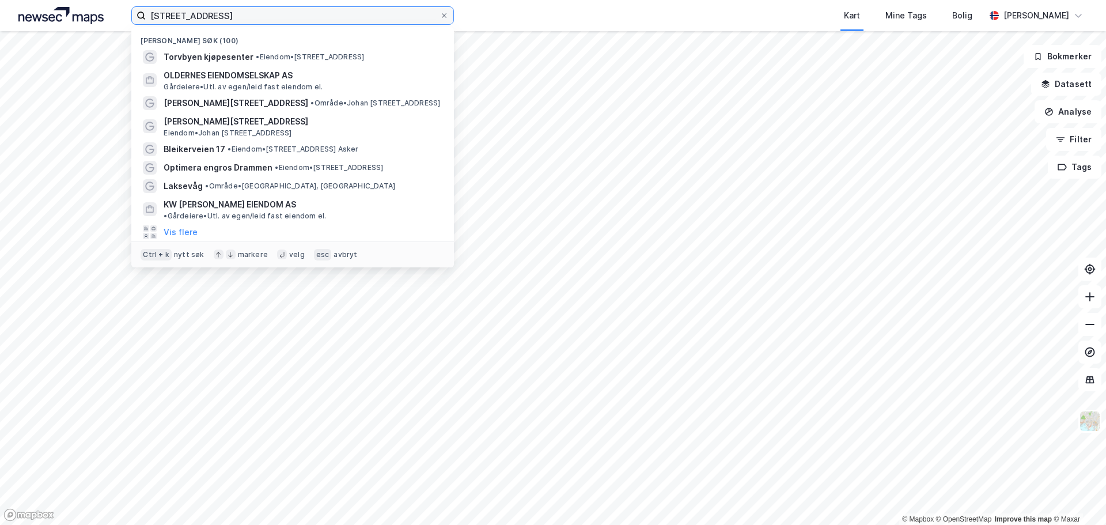 The width and height of the screenshot is (1106, 525). What do you see at coordinates (1062, 56) in the screenshot?
I see `button: Bokmerker` at bounding box center [1062, 56].